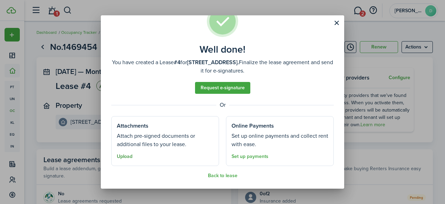 This screenshot has height=204, width=445. What do you see at coordinates (165, 140) in the screenshot?
I see `well-done-section-description: Attach pre-signed documents or additional files to your lease.` at bounding box center [165, 140].